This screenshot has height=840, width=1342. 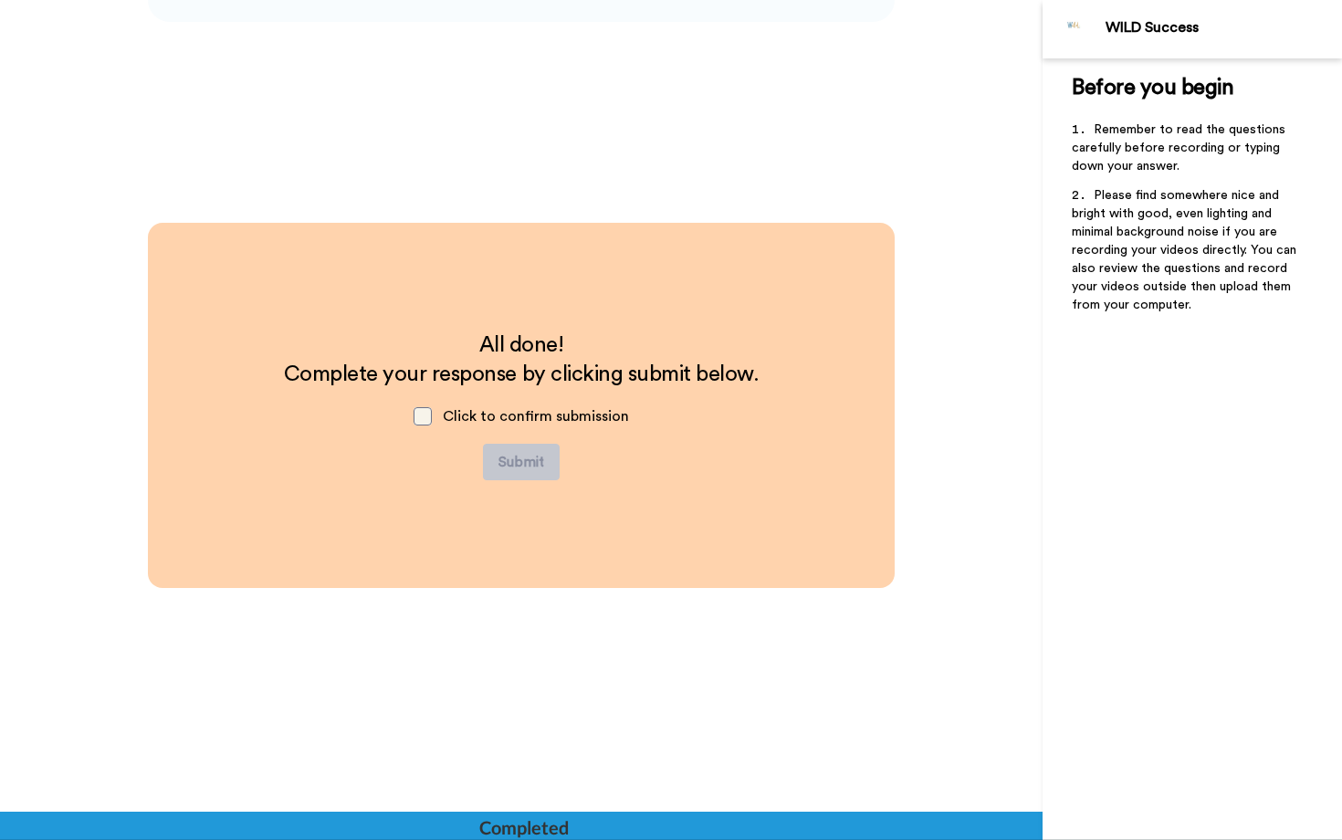 What do you see at coordinates (1223, 27) in the screenshot?
I see `div: WILD Success` at bounding box center [1223, 27].